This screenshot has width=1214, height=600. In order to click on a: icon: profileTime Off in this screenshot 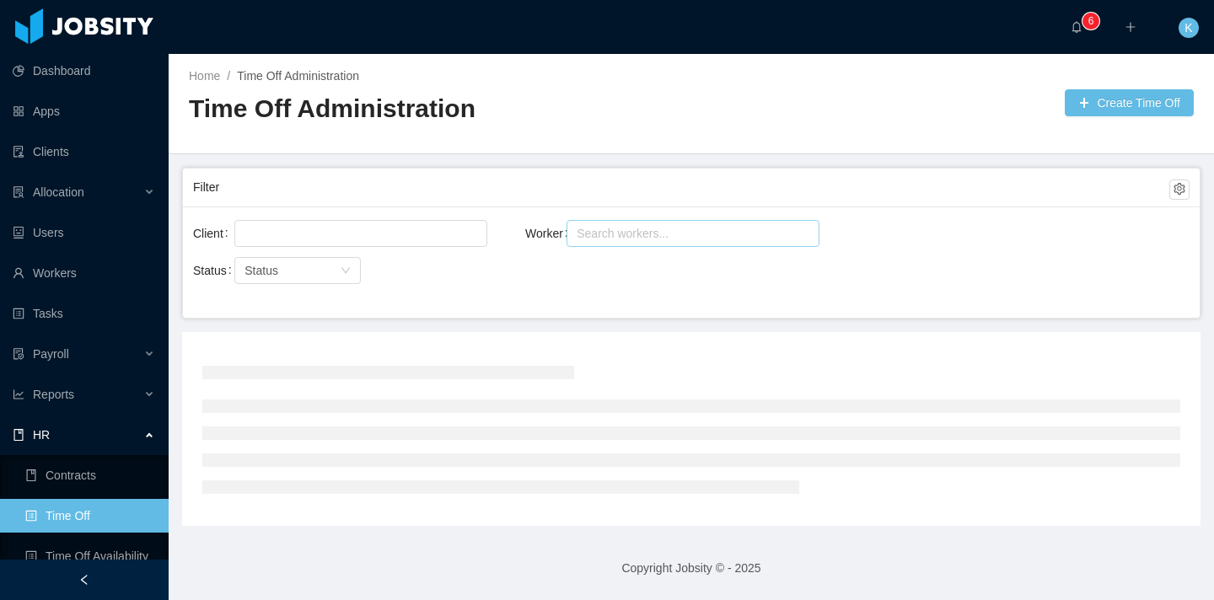, I will do `click(90, 516)`.